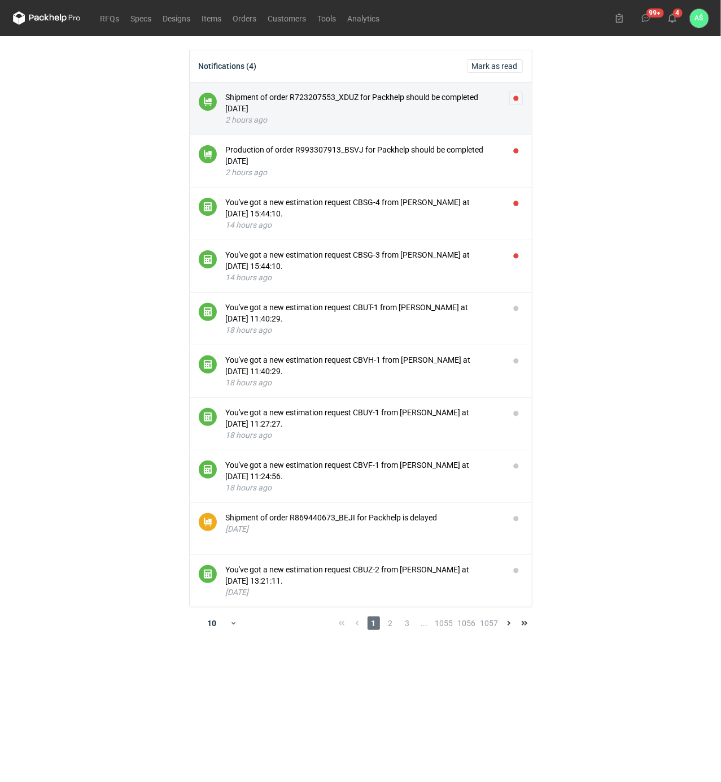 This screenshot has height=782, width=721. Describe the element at coordinates (327, 18) in the screenshot. I see `a: Tools` at that location.